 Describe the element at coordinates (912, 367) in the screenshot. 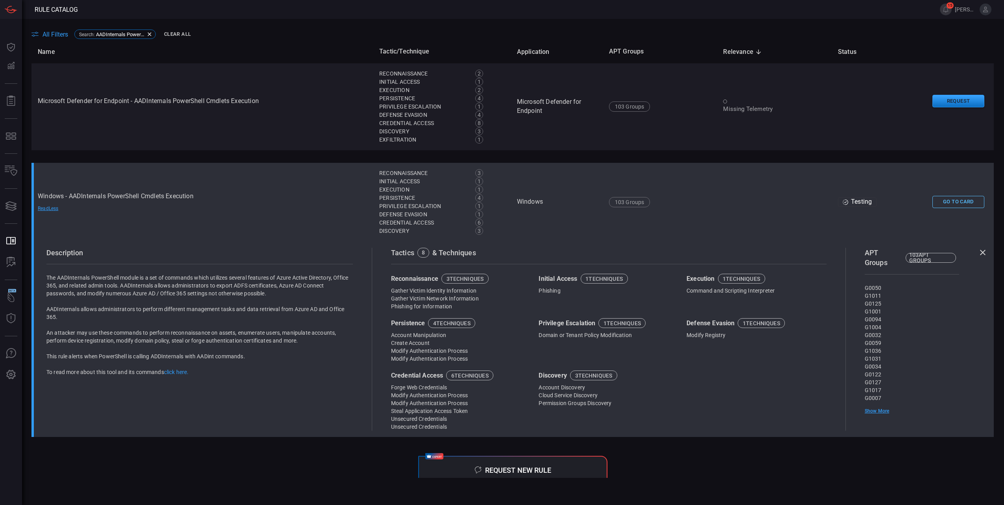

I see `div: G0034` at that location.